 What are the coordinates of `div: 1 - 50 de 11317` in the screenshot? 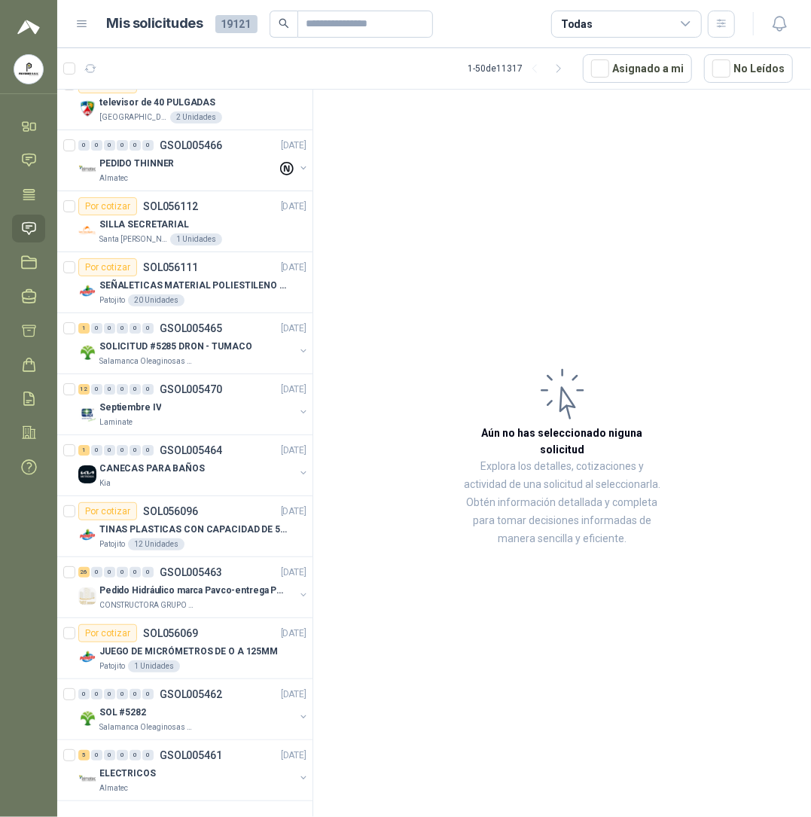 It's located at (519, 69).